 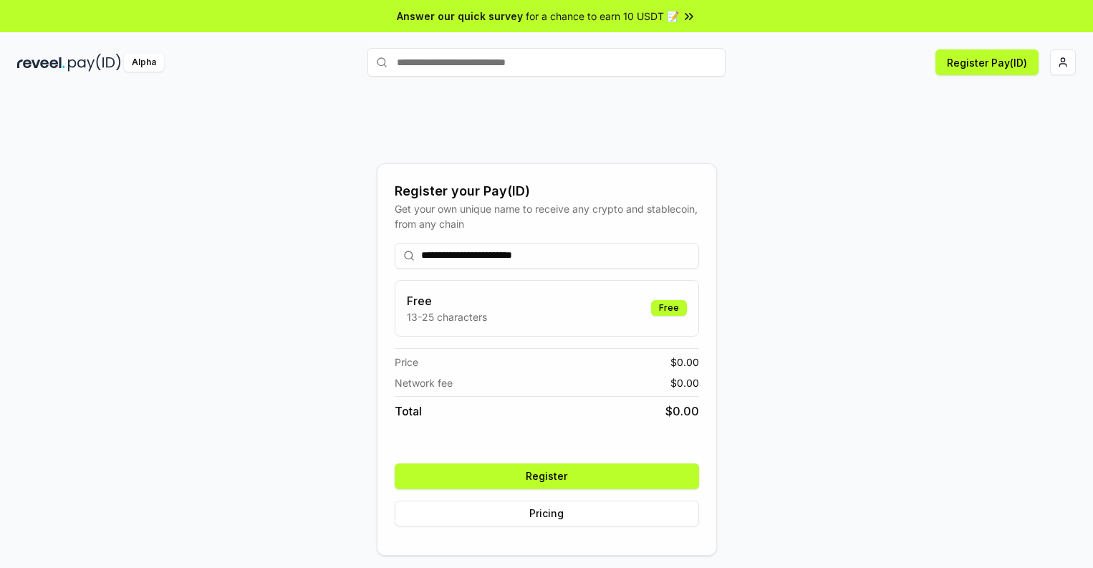 What do you see at coordinates (95, 62) in the screenshot?
I see `img: pay_id` at bounding box center [95, 62].